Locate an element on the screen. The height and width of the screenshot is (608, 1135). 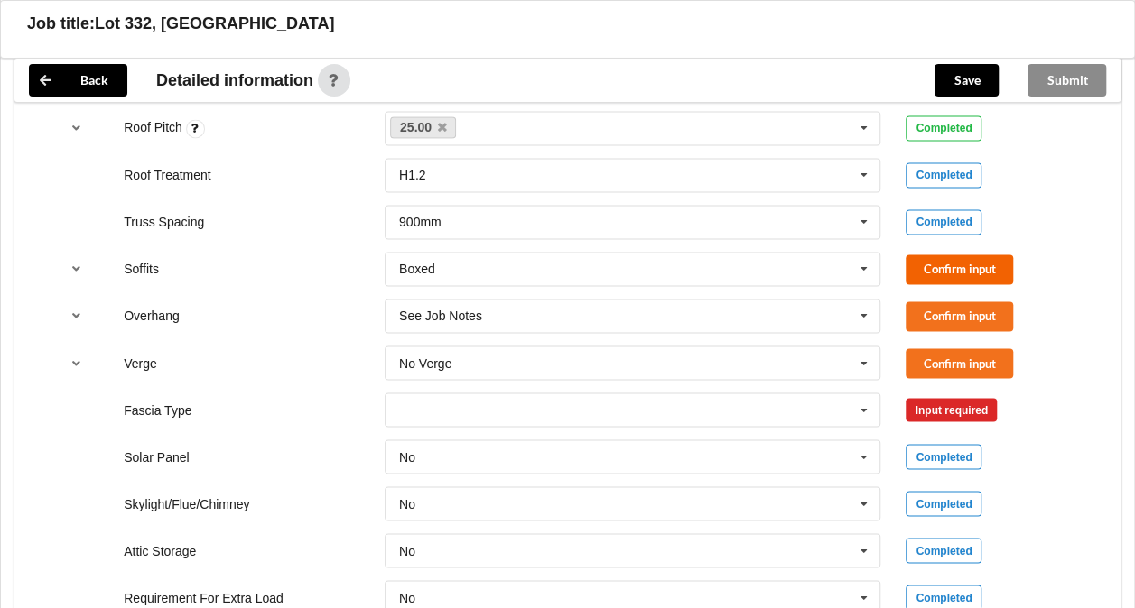
div: H1.2 is located at coordinates (413, 175).